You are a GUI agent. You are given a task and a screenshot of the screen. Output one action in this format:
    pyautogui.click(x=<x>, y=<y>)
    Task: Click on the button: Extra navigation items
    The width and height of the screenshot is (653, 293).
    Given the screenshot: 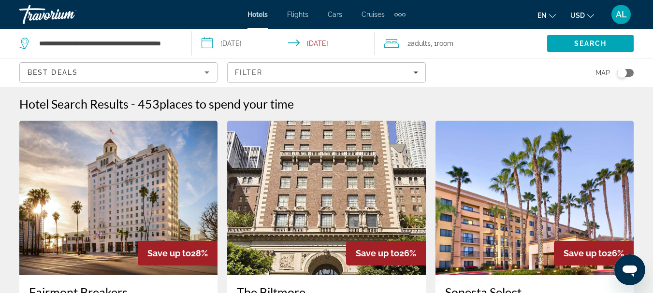 What is the action you would take?
    pyautogui.click(x=399, y=14)
    